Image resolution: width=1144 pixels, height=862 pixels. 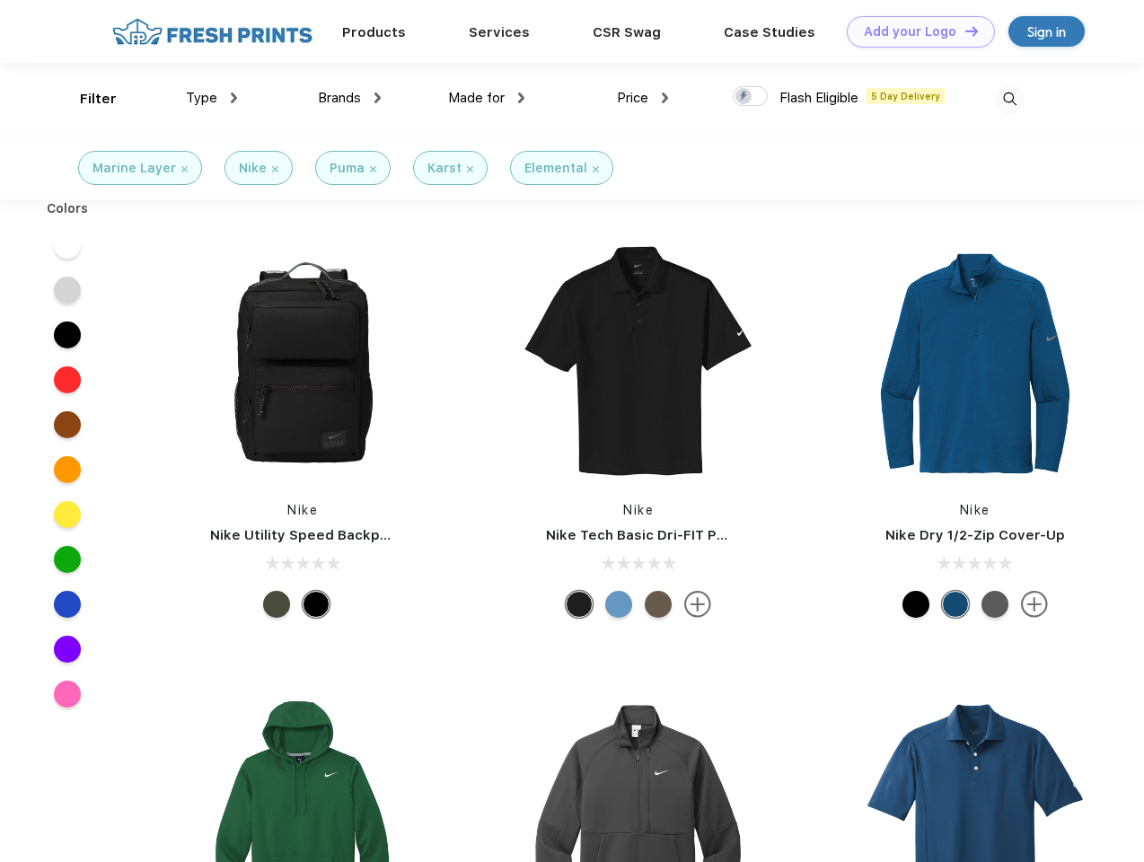 I want to click on div: Gym Blue, so click(x=956, y=604).